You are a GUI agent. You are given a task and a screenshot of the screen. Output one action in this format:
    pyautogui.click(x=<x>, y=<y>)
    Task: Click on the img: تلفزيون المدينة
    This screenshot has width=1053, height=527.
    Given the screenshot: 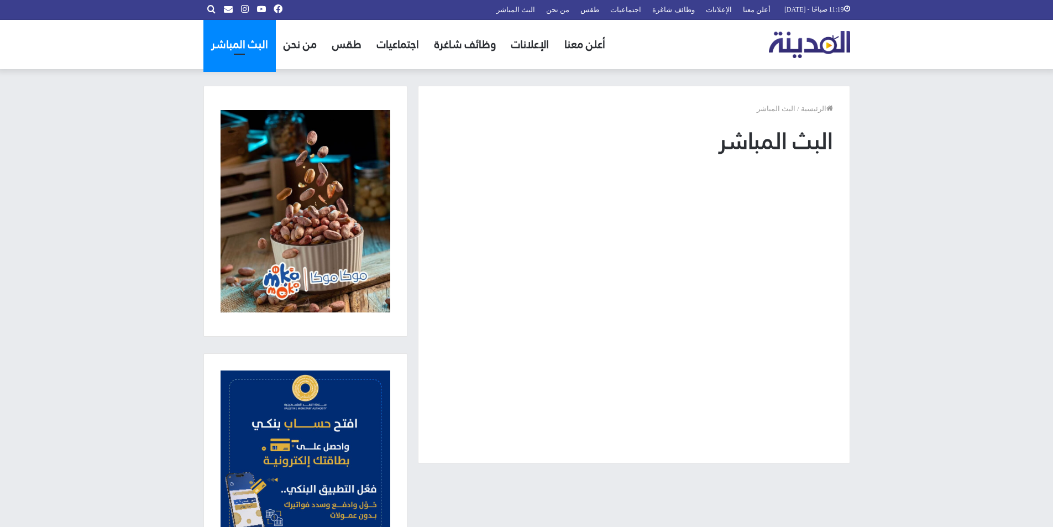 What is the action you would take?
    pyautogui.click(x=809, y=44)
    